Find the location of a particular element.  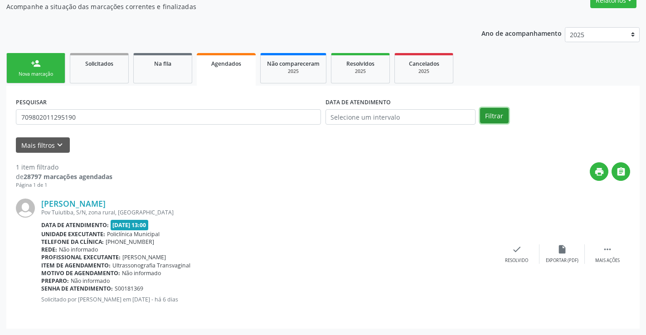

div: Exportar (PDF) is located at coordinates (562, 261).